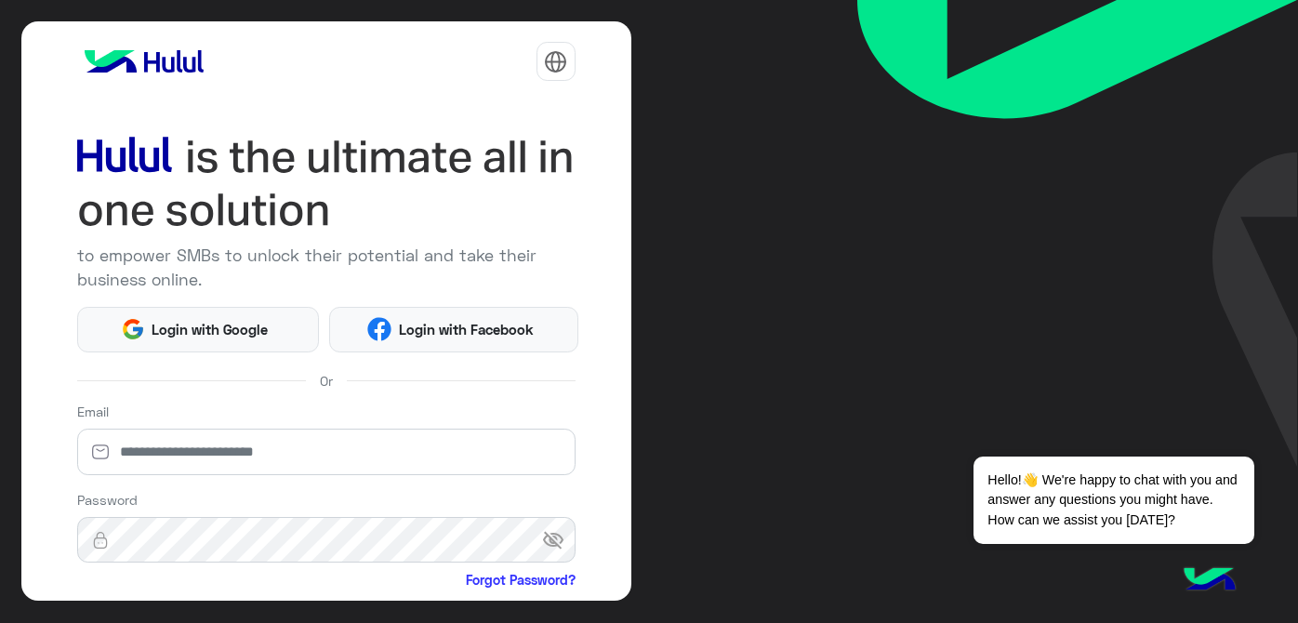 This screenshot has height=623, width=1298. What do you see at coordinates (326, 380) in the screenshot?
I see `span: Or` at bounding box center [326, 380].